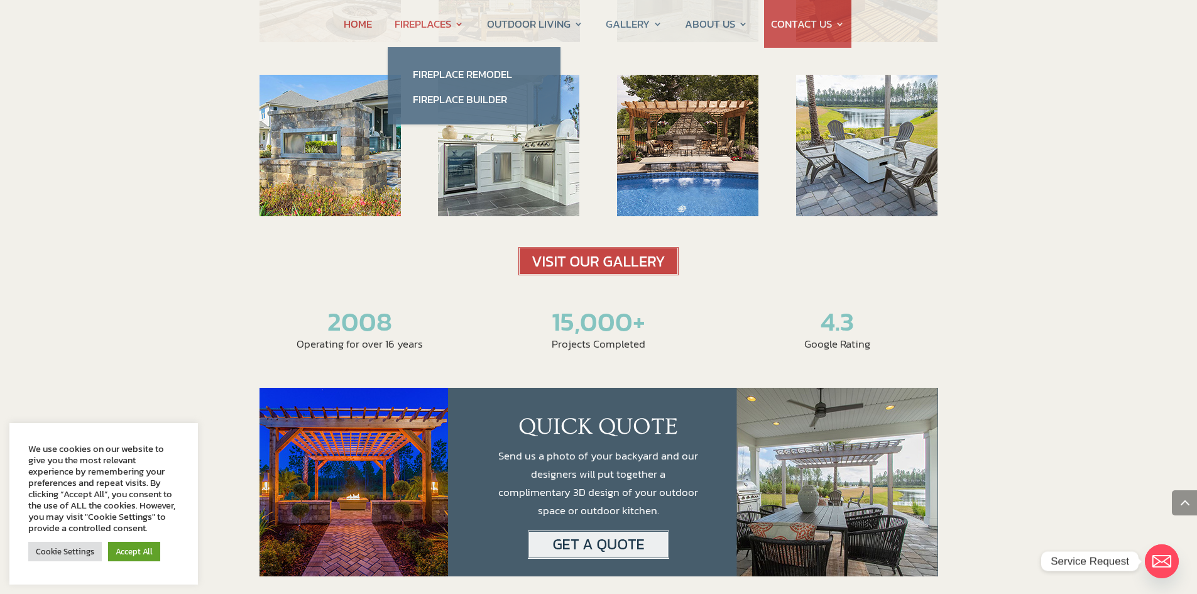 Image resolution: width=1197 pixels, height=594 pixels. What do you see at coordinates (837, 482) in the screenshot?
I see `img: quickquote_photo_right` at bounding box center [837, 482].